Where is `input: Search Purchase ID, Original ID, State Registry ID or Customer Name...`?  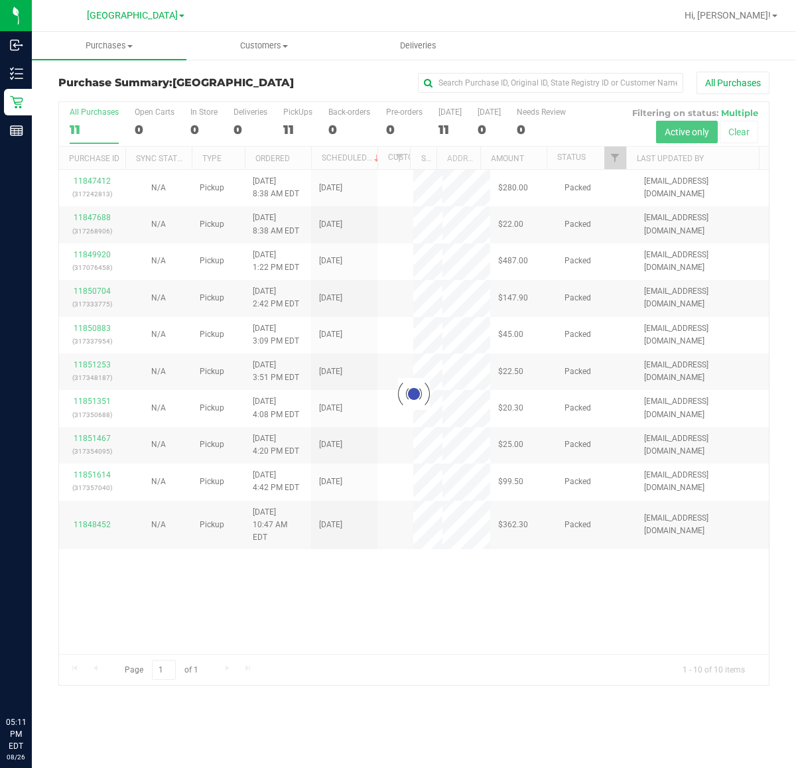
input: Search Purchase ID, Original ID, State Registry ID or Customer Name... is located at coordinates (550, 83).